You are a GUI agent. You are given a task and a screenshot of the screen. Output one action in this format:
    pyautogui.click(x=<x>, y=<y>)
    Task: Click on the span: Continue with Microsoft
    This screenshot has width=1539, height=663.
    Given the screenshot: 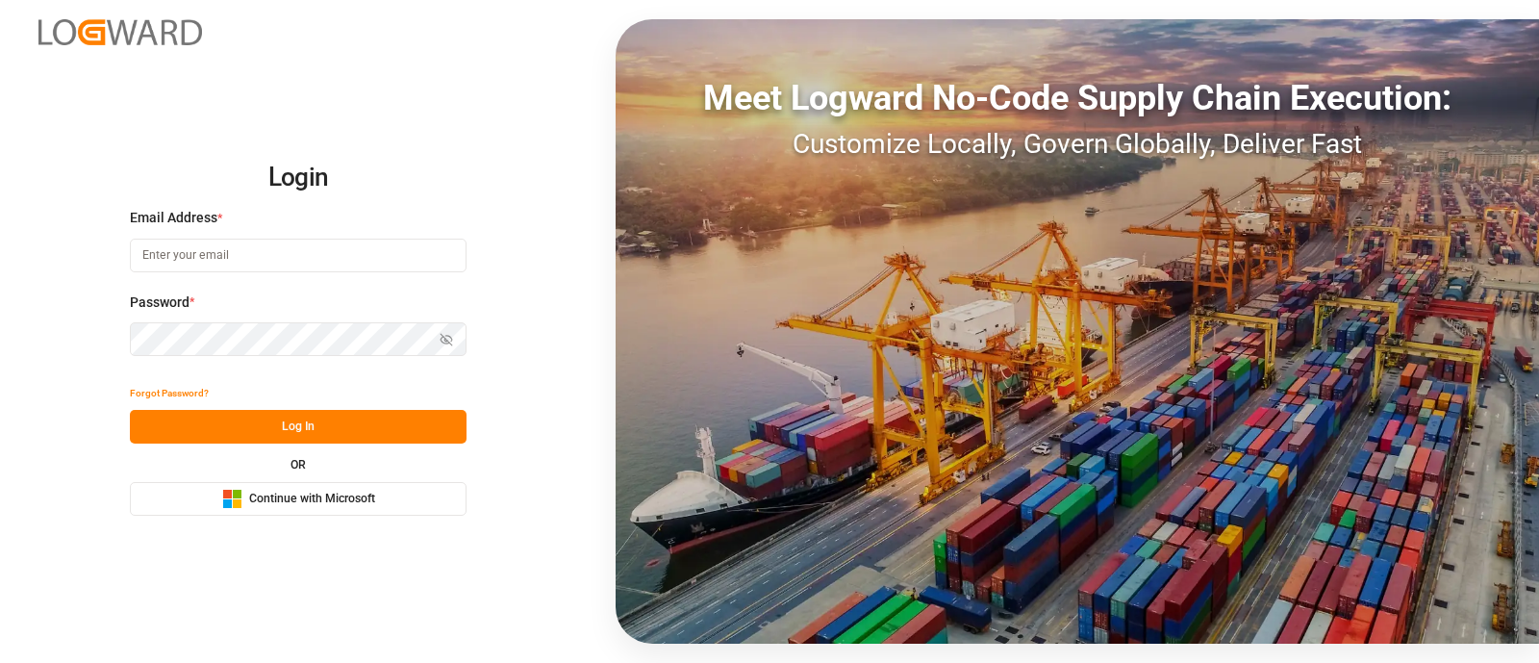 What is the action you would take?
    pyautogui.click(x=312, y=499)
    